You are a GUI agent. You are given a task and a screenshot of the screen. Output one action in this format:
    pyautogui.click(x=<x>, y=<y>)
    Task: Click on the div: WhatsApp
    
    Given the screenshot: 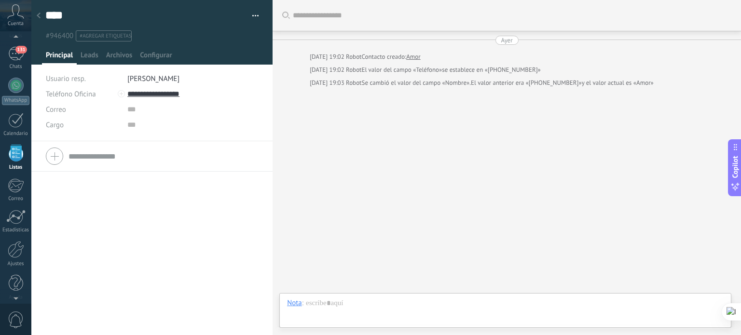 What is the action you would take?
    pyautogui.click(x=15, y=100)
    